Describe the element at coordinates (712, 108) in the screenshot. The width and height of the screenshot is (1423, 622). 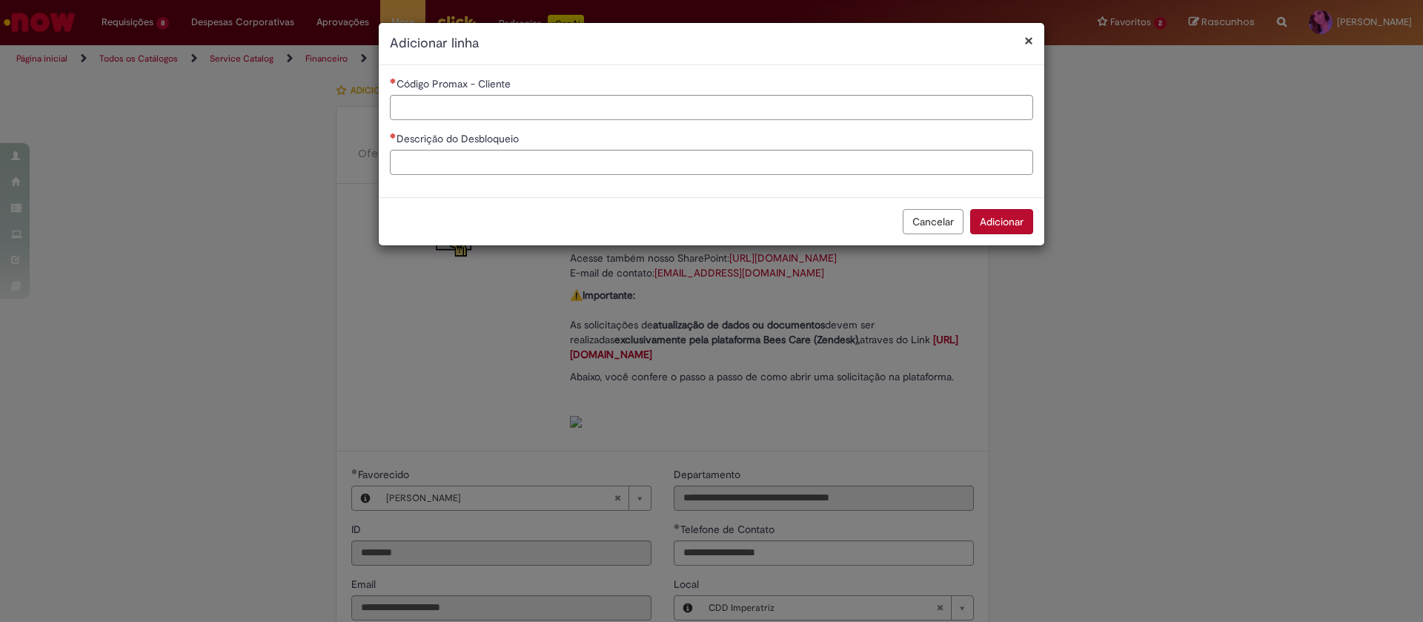
I see `input: Código Promax - Cliente` at that location.